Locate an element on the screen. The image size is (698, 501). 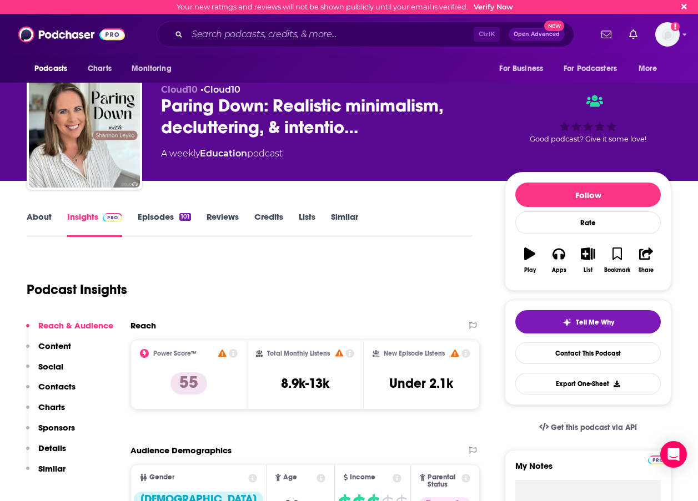
button: Play is located at coordinates (530, 260).